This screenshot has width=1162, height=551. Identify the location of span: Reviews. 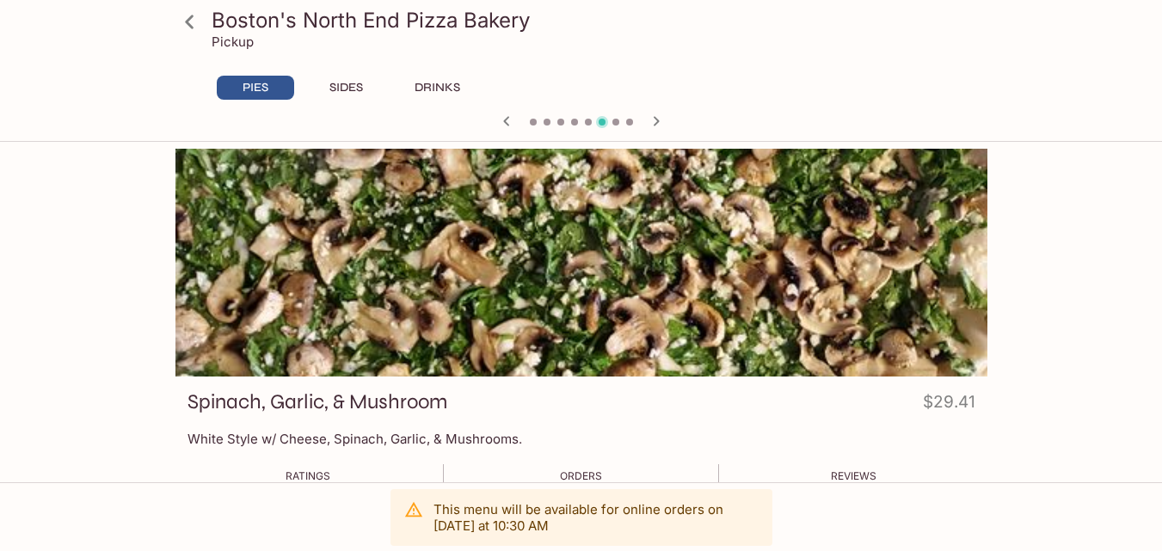
(853, 476).